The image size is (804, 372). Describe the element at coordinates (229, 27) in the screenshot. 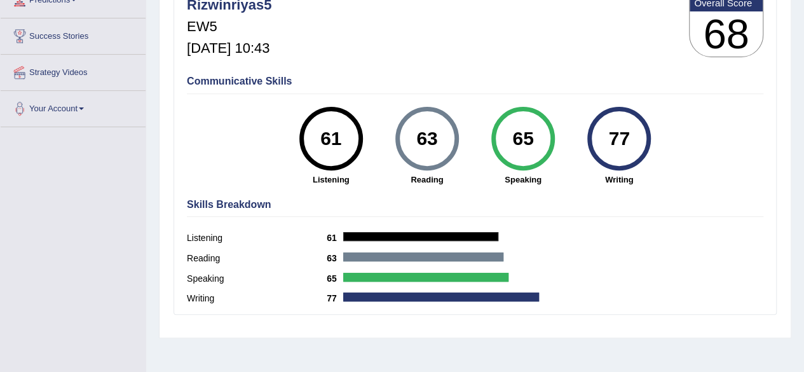

I see `h5: EW5` at that location.